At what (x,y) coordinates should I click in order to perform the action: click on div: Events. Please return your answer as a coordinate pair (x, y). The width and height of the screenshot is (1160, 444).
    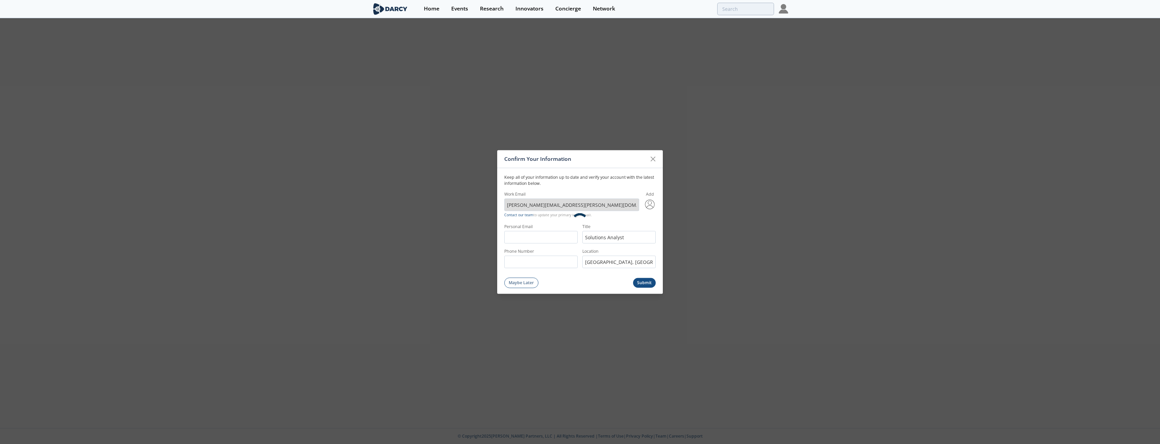
    Looking at the image, I should click on (460, 9).